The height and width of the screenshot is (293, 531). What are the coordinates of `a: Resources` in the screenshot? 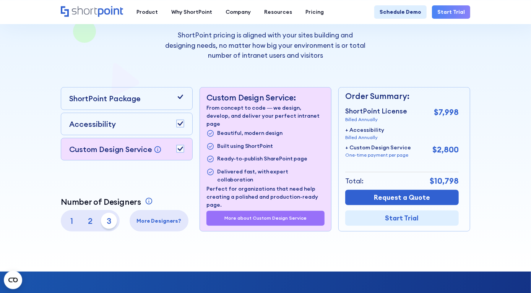 It's located at (278, 12).